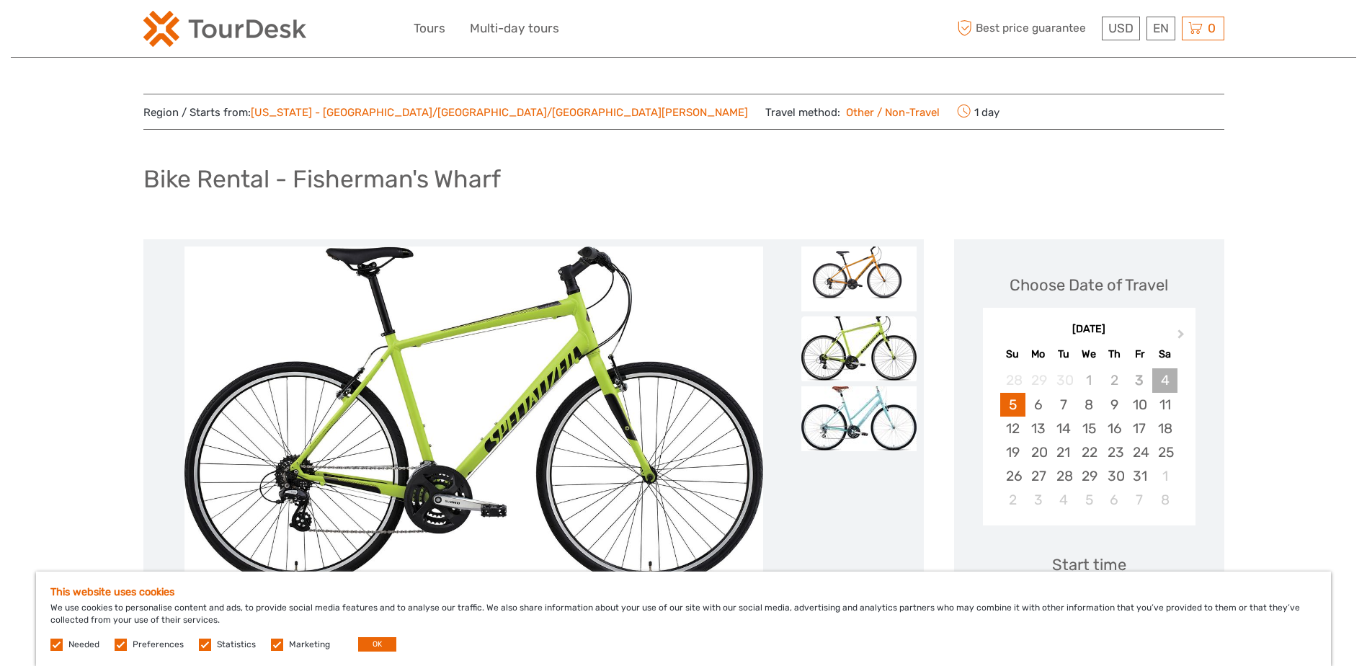 Image resolution: width=1367 pixels, height=666 pixels. Describe the element at coordinates (1013, 354) in the screenshot. I see `div: Su` at that location.